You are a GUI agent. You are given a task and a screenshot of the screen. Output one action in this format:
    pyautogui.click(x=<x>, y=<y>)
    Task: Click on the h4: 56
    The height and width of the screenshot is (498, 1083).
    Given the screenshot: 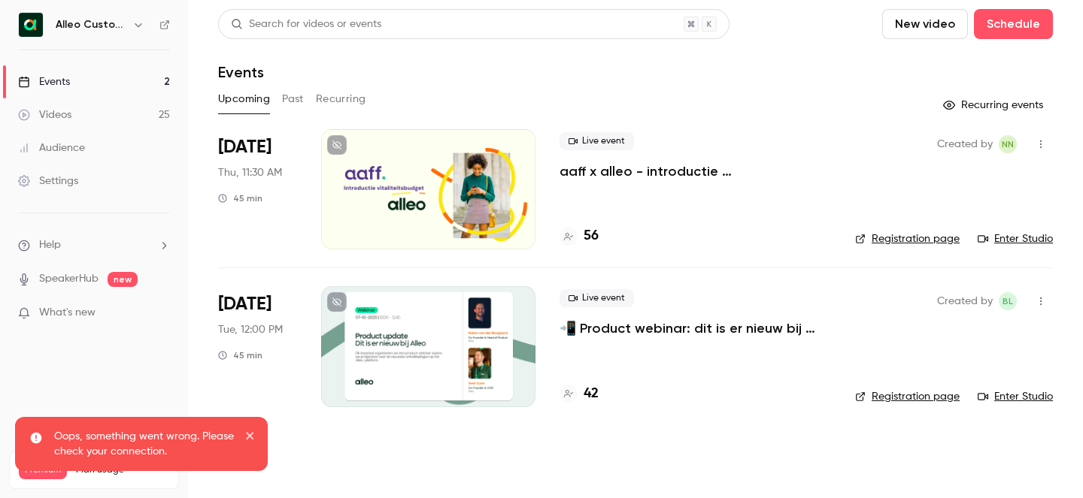 What is the action you would take?
    pyautogui.click(x=591, y=236)
    